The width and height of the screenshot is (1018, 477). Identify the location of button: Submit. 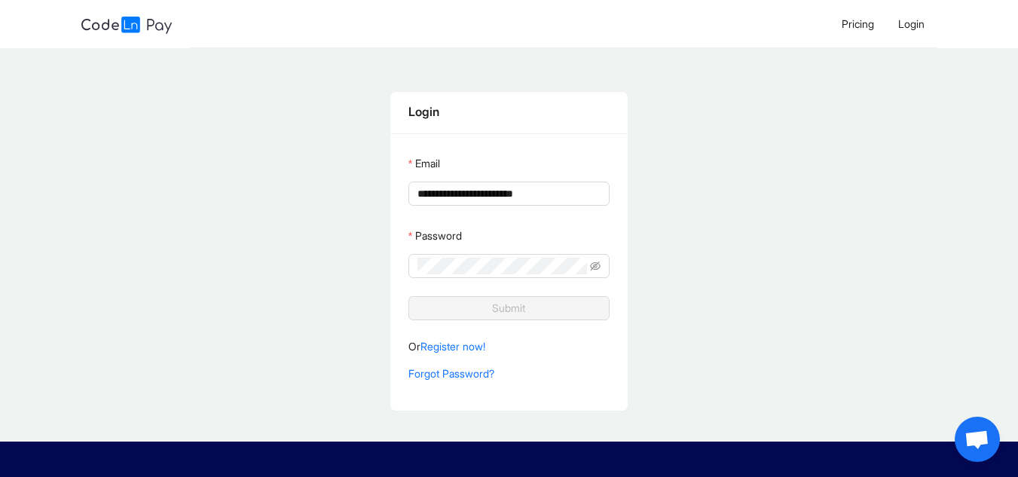
(508, 308).